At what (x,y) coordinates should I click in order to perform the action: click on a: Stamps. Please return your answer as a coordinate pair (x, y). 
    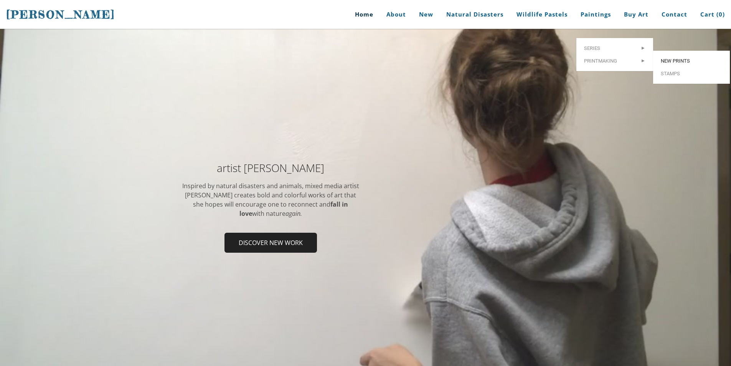
    Looking at the image, I should click on (692, 73).